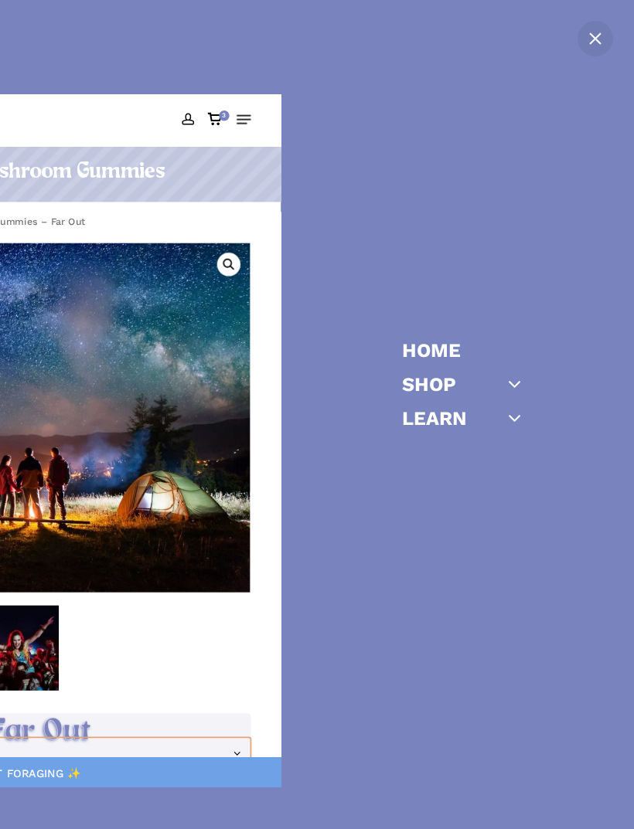  I want to click on span: 3, so click(223, 115).